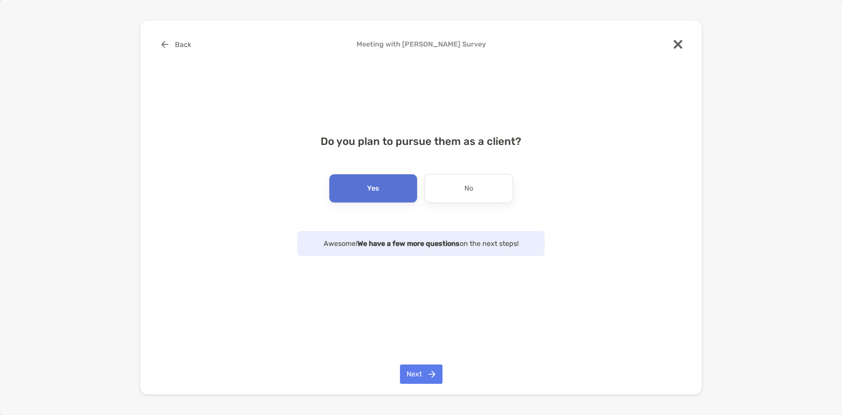 The height and width of the screenshot is (415, 842). What do you see at coordinates (176, 44) in the screenshot?
I see `button: Back` at bounding box center [176, 44].